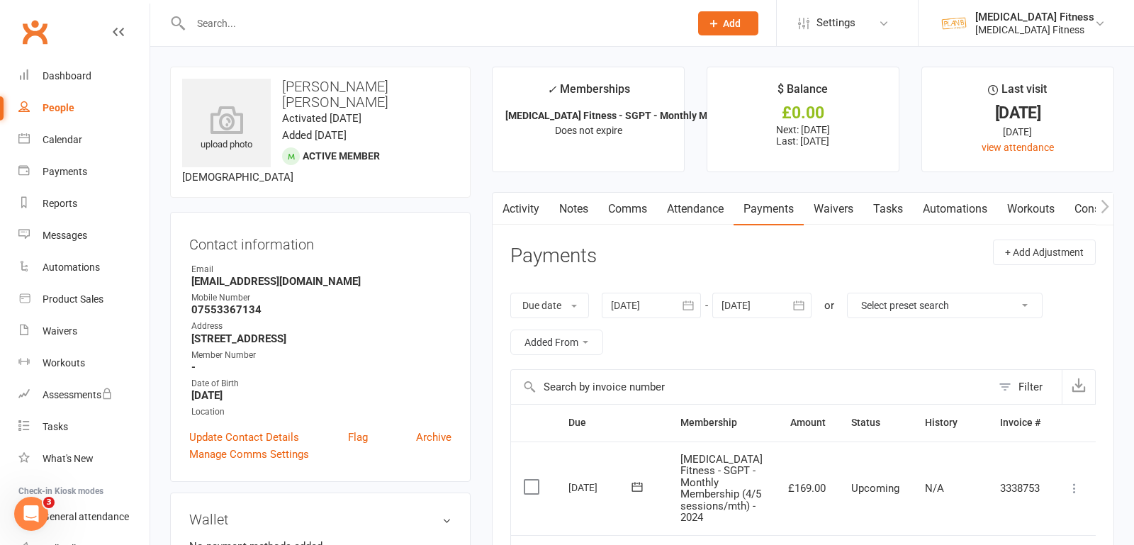  Describe the element at coordinates (84, 427) in the screenshot. I see `a: Tasks` at that location.